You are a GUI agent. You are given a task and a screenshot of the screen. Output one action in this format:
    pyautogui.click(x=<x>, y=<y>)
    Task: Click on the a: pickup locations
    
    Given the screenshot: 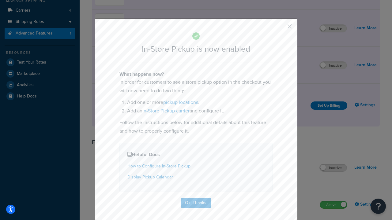 What is the action you would take?
    pyautogui.click(x=181, y=102)
    